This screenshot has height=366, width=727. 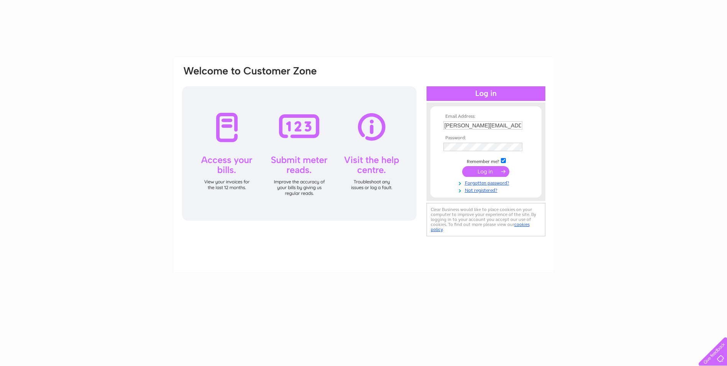 What do you see at coordinates (486, 117) in the screenshot?
I see `th: Email Address:` at bounding box center [486, 117].